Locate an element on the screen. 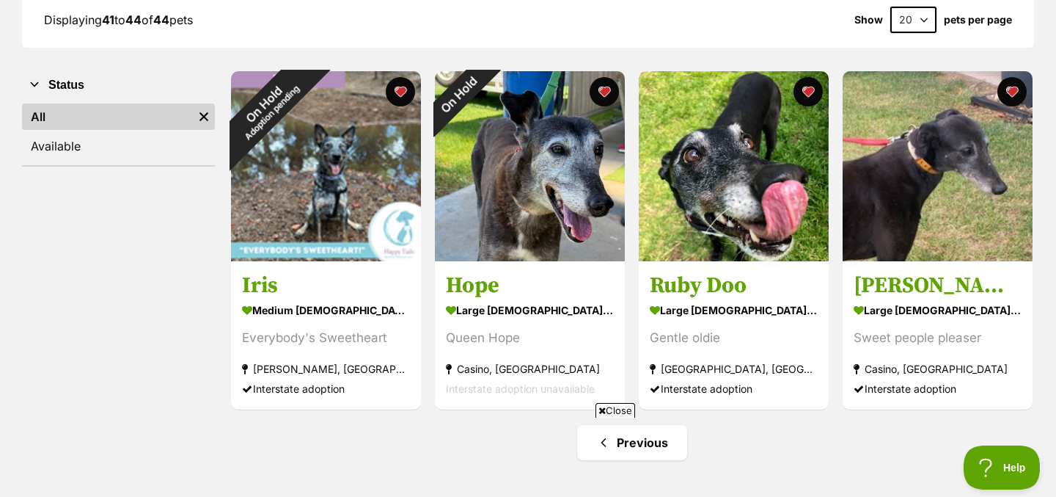 The width and height of the screenshot is (1056, 497). span: Adoption pending is located at coordinates (272, 113).